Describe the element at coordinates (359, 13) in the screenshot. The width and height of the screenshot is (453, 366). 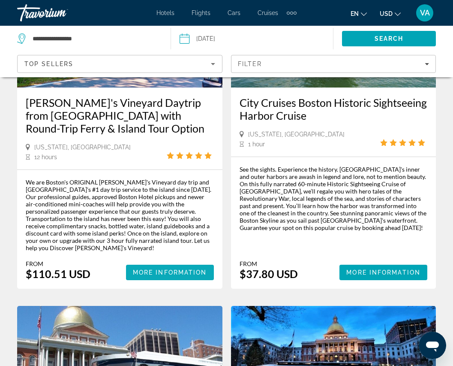
I see `button: Change language` at that location.